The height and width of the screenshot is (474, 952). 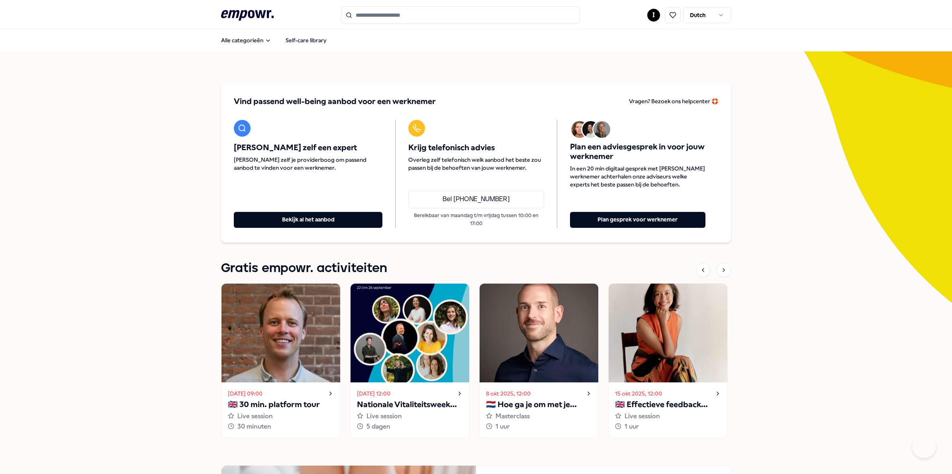 I want to click on div: 5 dagen, so click(x=410, y=427).